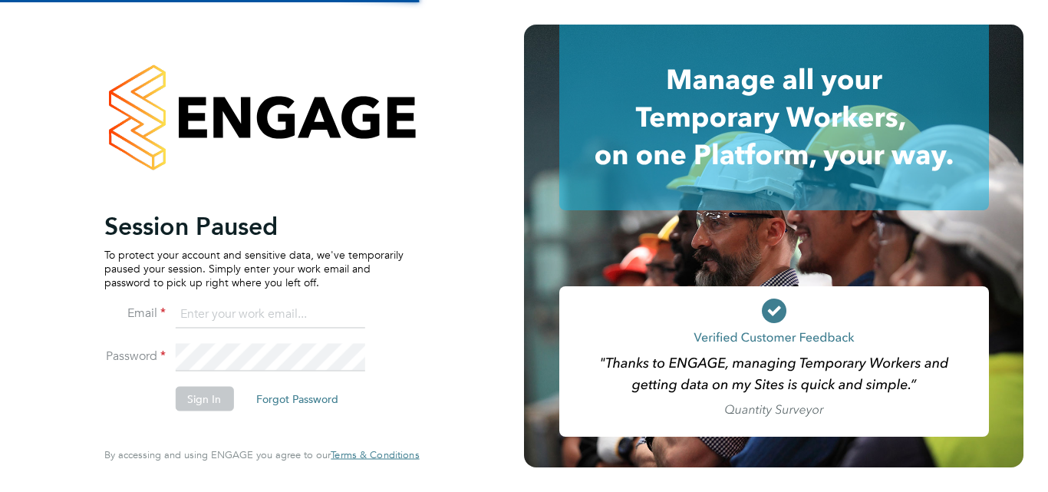  What do you see at coordinates (204, 398) in the screenshot?
I see `button: Sign In` at bounding box center [204, 398].